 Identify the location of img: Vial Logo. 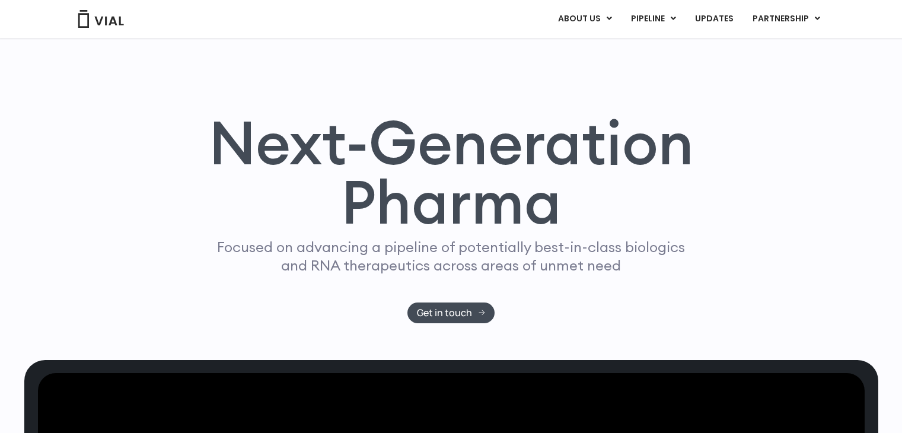
(101, 19).